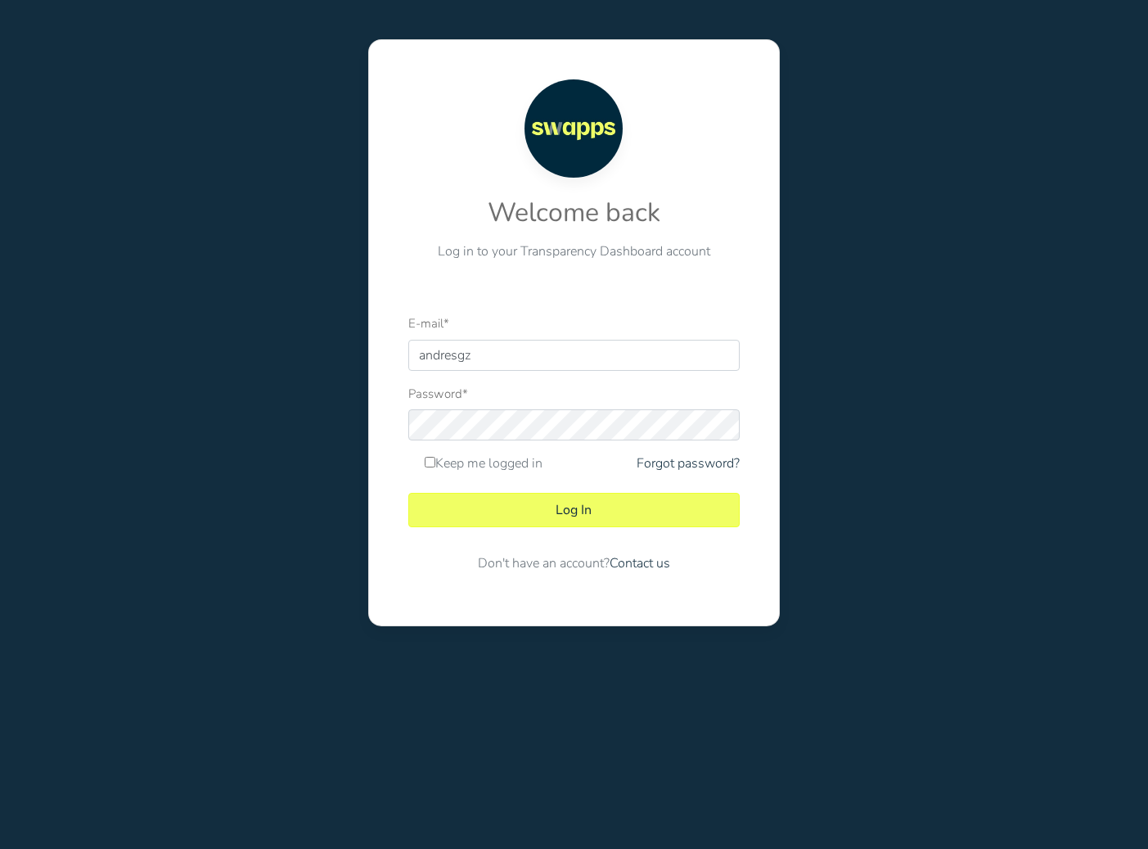 This screenshot has height=849, width=1148. I want to click on p: Log in to your Transparency Dashboard account, so click(574, 251).